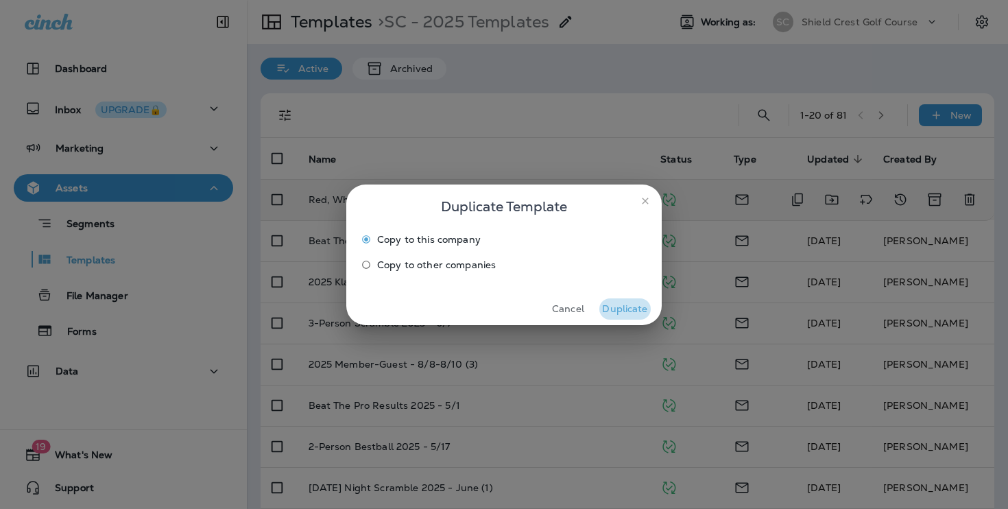 Image resolution: width=1008 pixels, height=509 pixels. I want to click on button: close, so click(645, 201).